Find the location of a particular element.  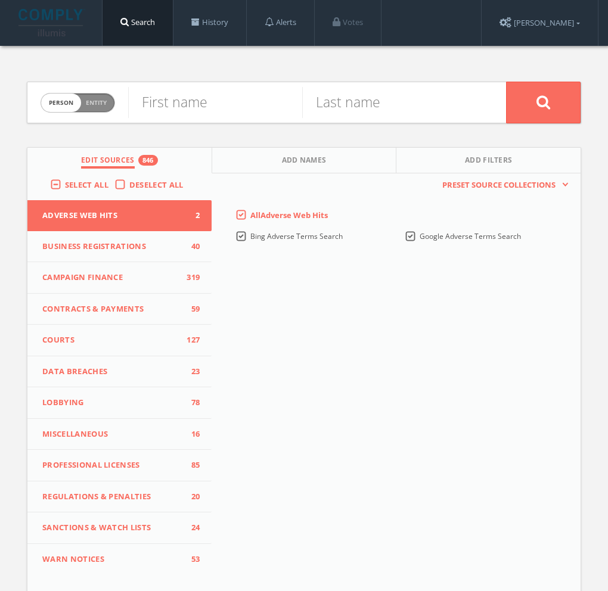

span: Professional Licenses is located at coordinates (112, 465).